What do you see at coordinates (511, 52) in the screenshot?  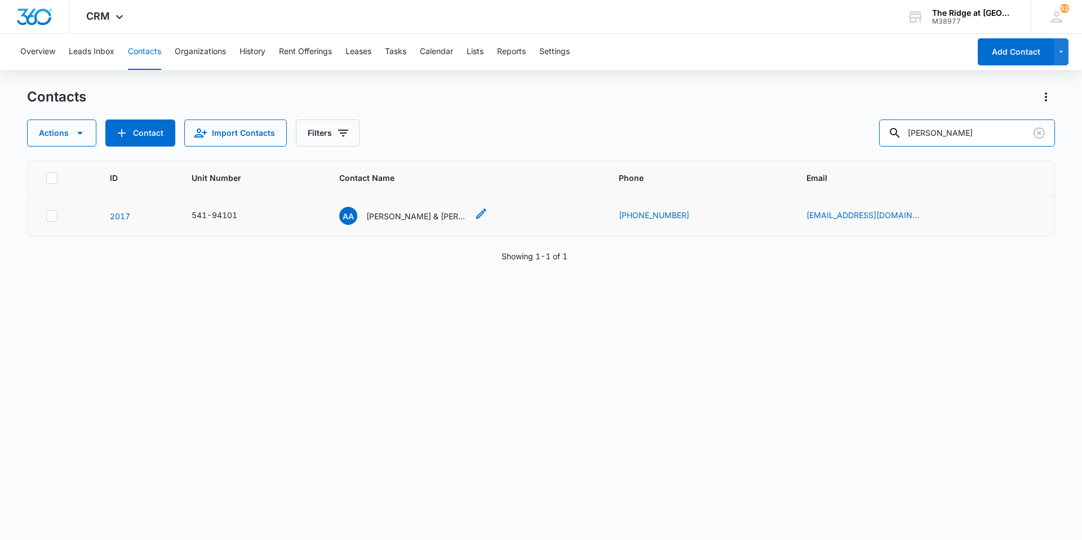 I see `button: Reports` at bounding box center [511, 52].